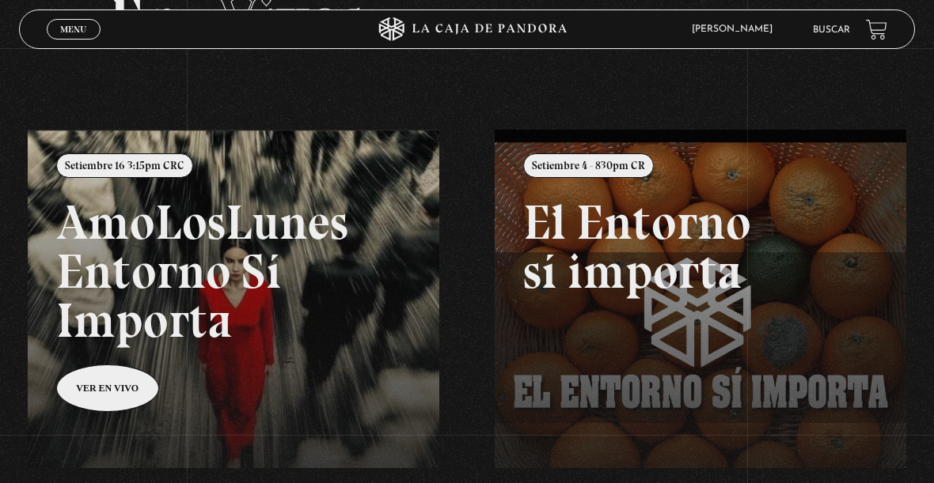 Image resolution: width=934 pixels, height=483 pixels. Describe the element at coordinates (73, 29) in the screenshot. I see `span: Menu` at that location.